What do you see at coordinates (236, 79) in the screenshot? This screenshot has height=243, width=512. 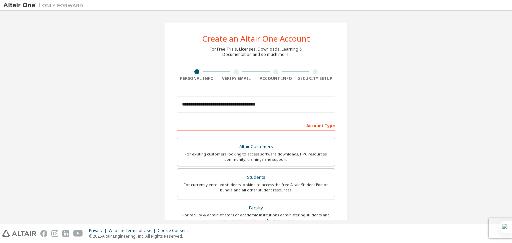 I see `div: Verify Email` at bounding box center [236, 79].